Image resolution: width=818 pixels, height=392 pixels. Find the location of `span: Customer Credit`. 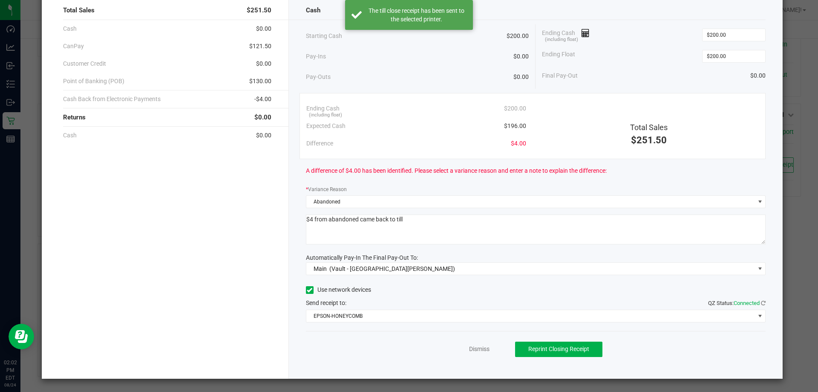

span: Customer Credit is located at coordinates (84, 63).